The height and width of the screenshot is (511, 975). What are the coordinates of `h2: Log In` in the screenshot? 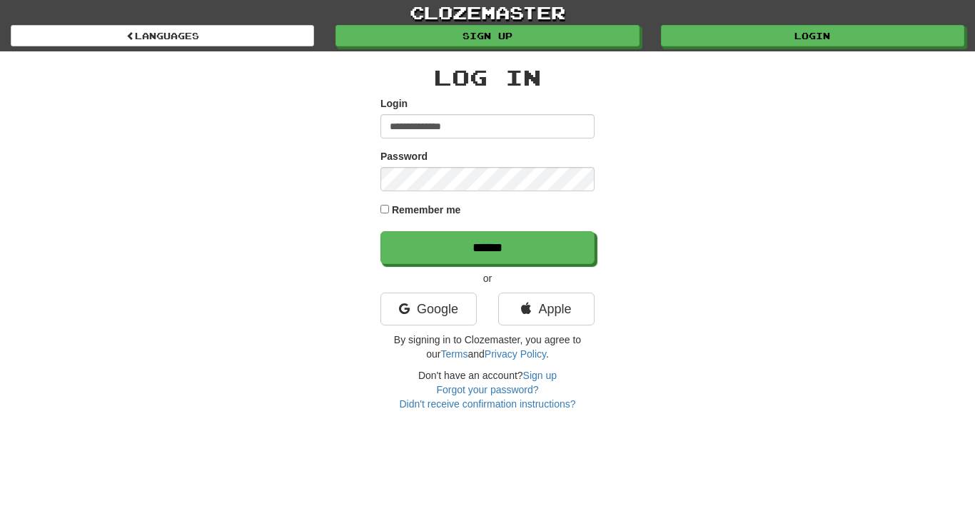 It's located at (488, 77).